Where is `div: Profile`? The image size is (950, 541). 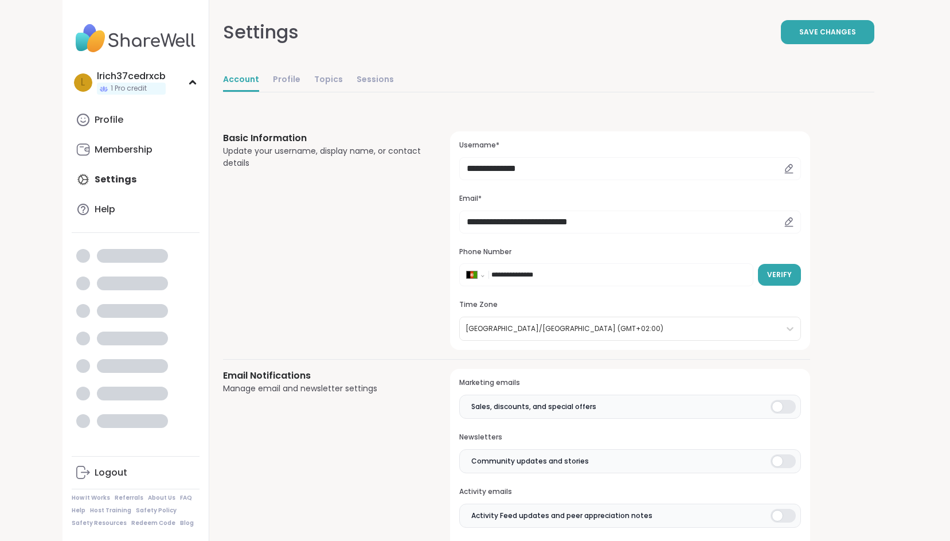 div: Profile is located at coordinates (109, 120).